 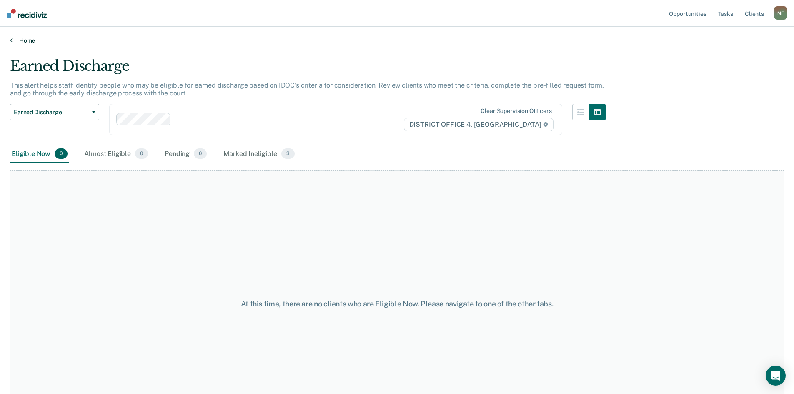 What do you see at coordinates (27, 13) in the screenshot?
I see `img: Recidiviz` at bounding box center [27, 13].